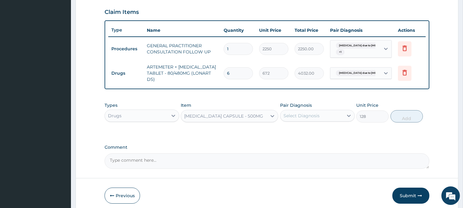 This screenshot has width=463, height=208. Describe the element at coordinates (126, 30) in the screenshot. I see `th: Type` at that location.